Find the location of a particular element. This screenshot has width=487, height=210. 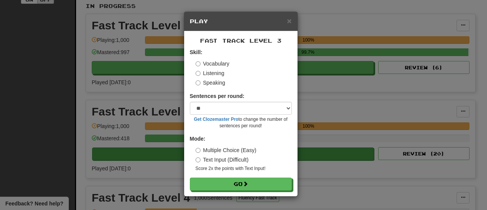

strong: Mode: is located at coordinates (197, 138).